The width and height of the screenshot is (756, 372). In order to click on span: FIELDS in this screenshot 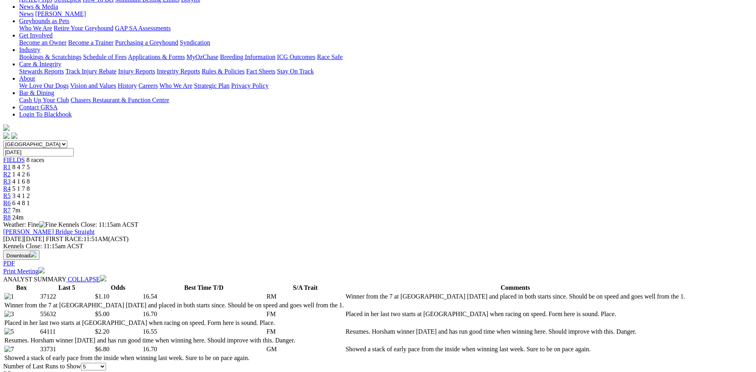, I will do `click(14, 160)`.